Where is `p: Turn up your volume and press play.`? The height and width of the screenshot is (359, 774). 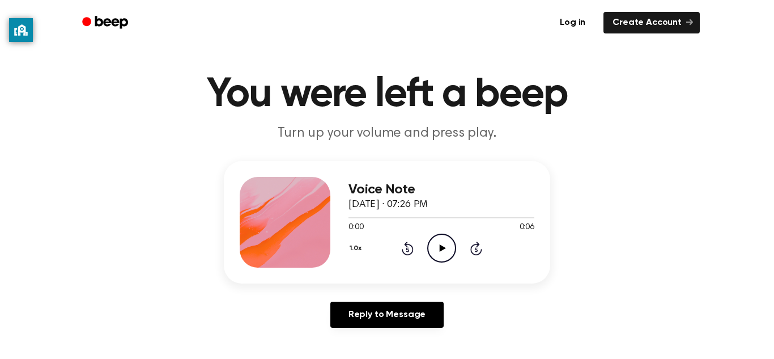
p: Turn up your volume and press play. is located at coordinates (387, 133).